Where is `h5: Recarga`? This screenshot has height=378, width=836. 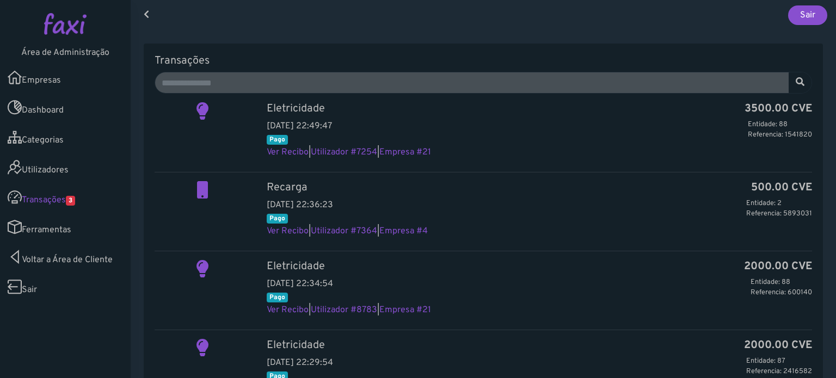
h5: Recarga is located at coordinates (539, 188).